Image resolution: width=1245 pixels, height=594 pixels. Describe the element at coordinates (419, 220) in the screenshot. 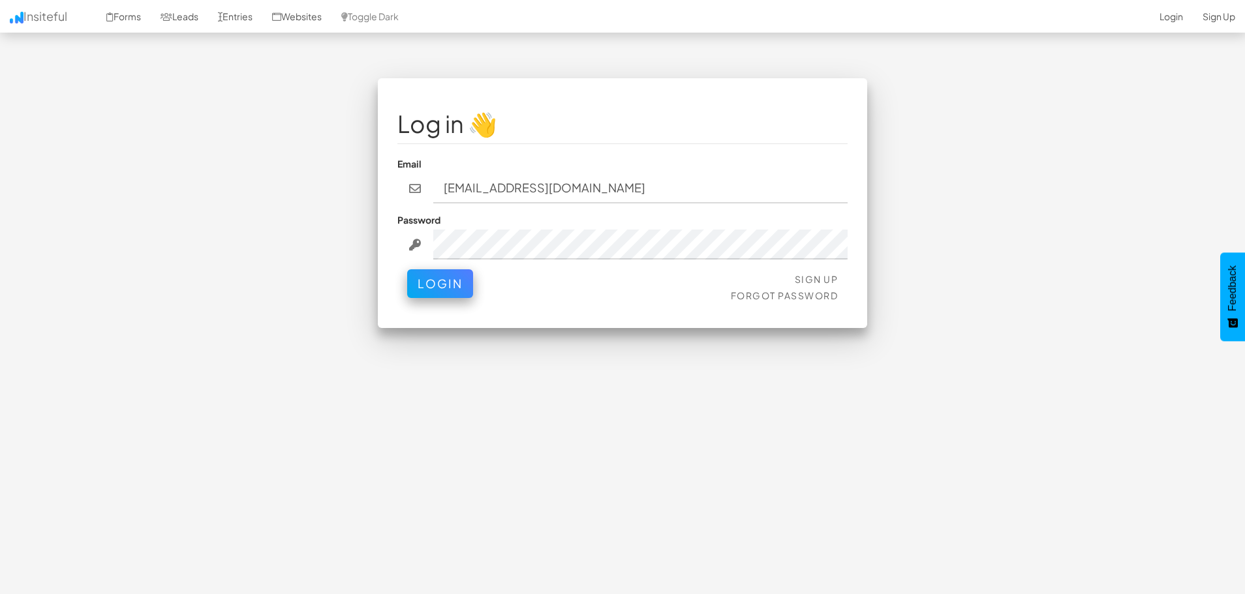

I see `label: Password` at that location.